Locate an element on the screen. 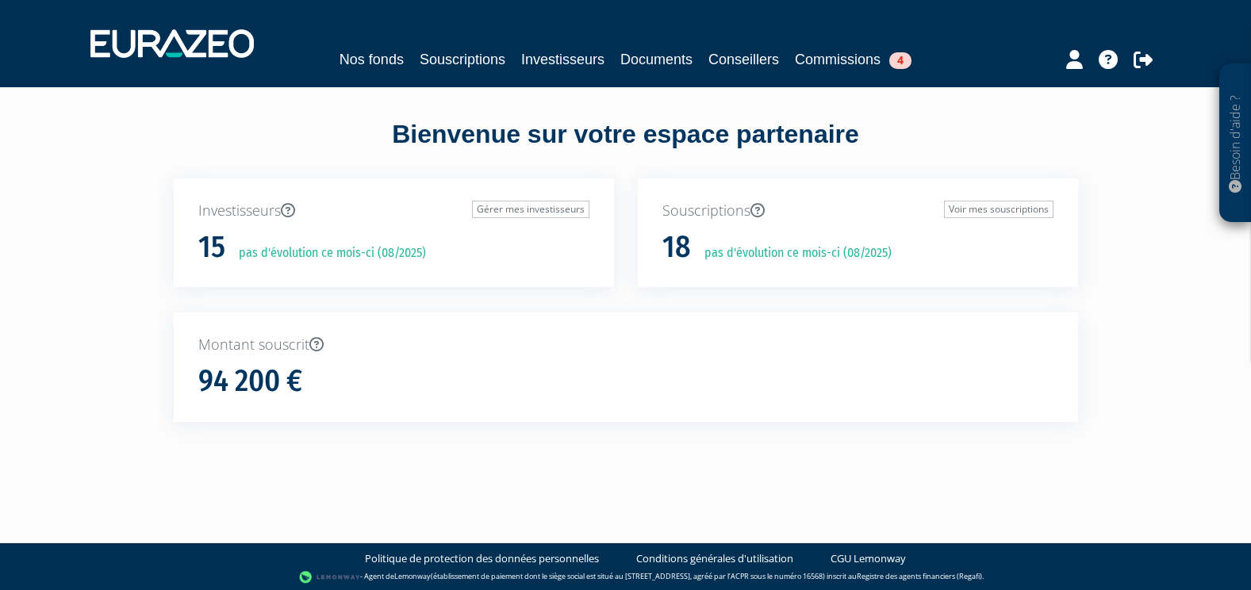 Image resolution: width=1251 pixels, height=590 pixels. a: Commissions4 is located at coordinates (853, 59).